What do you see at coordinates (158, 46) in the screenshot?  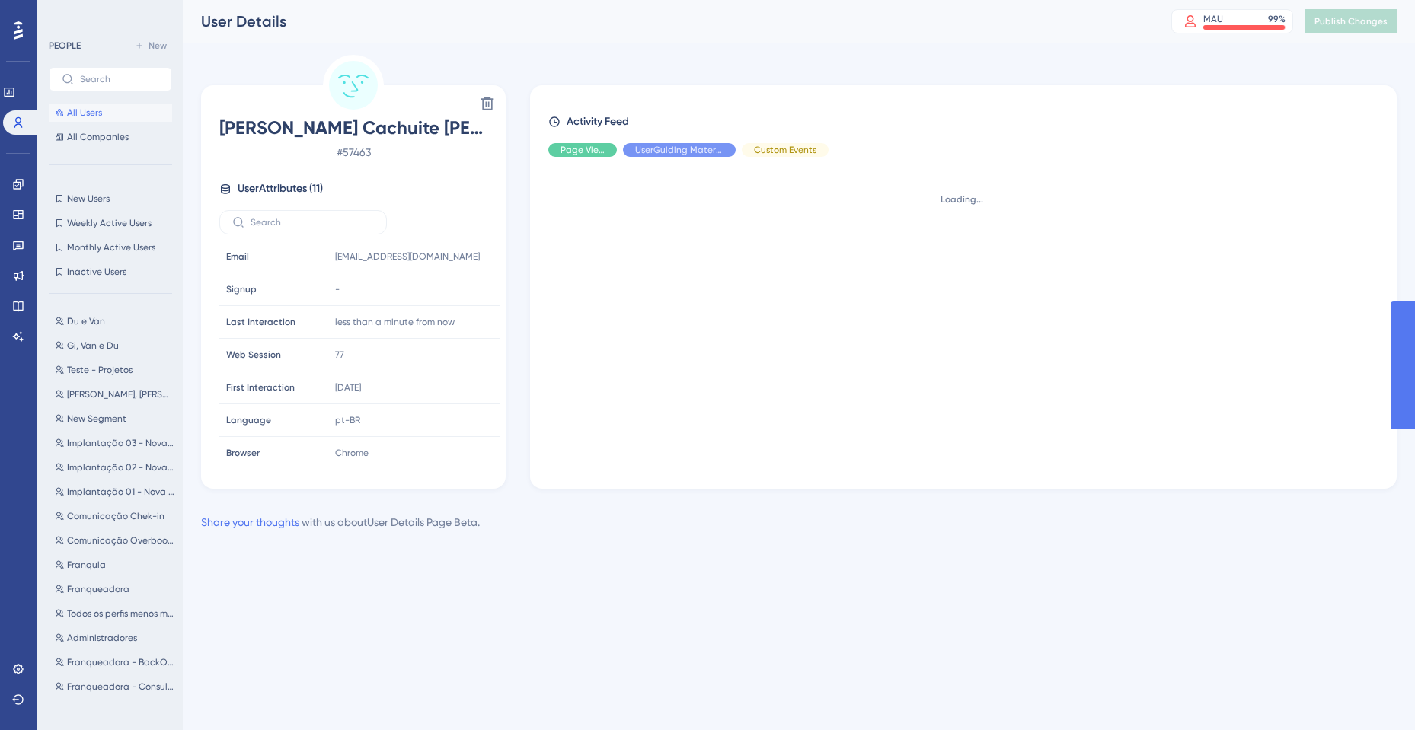 I see `span: New` at bounding box center [158, 46].